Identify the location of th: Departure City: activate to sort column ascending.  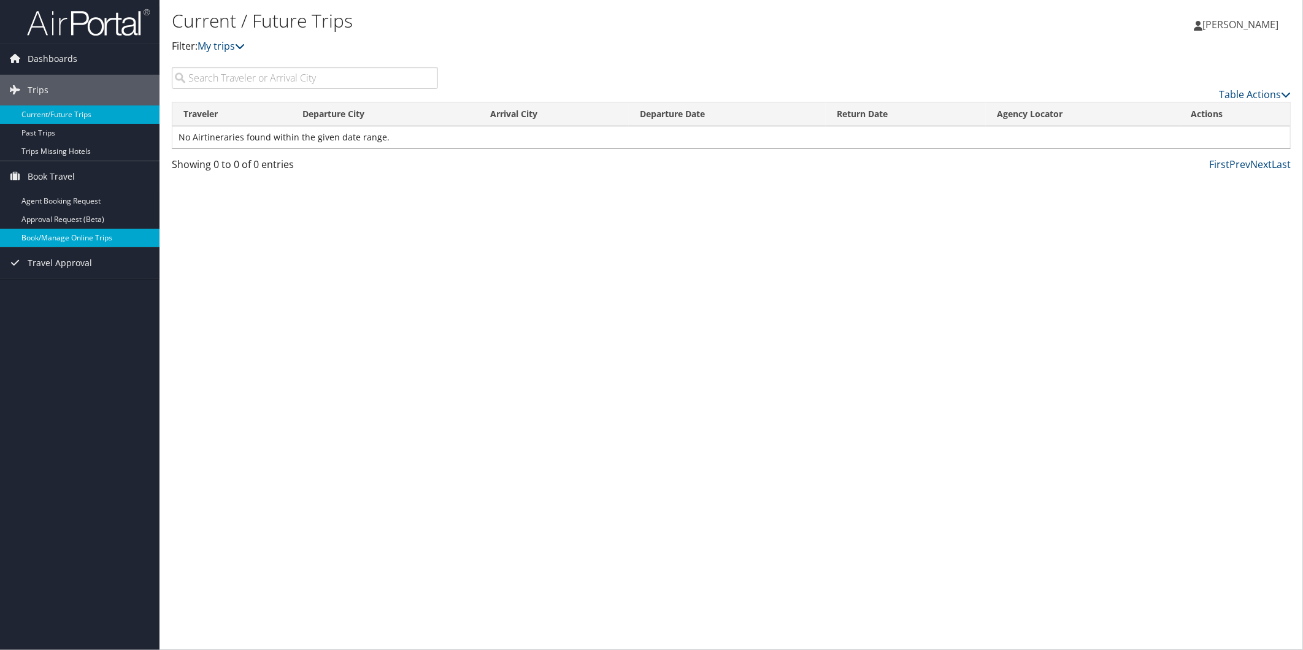
(385, 114).